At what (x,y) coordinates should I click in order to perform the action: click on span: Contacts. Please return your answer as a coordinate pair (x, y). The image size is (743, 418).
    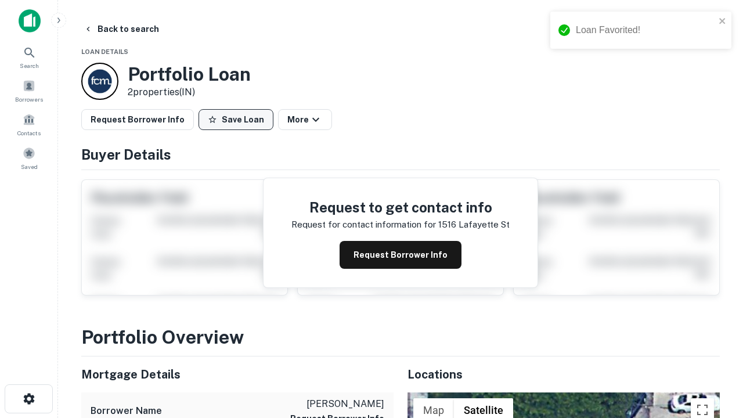
    Looking at the image, I should click on (29, 133).